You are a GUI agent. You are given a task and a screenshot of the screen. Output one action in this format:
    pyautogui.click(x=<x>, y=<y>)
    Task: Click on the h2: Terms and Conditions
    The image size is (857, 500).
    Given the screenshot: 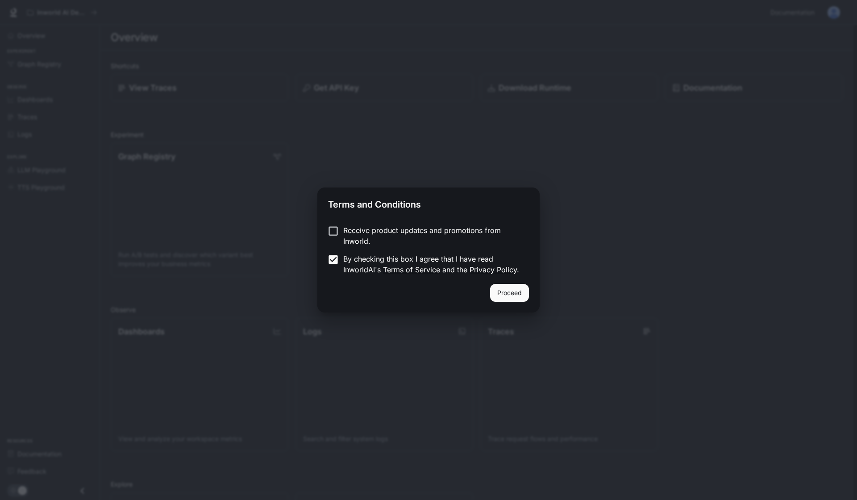 What is the action you would take?
    pyautogui.click(x=428, y=203)
    